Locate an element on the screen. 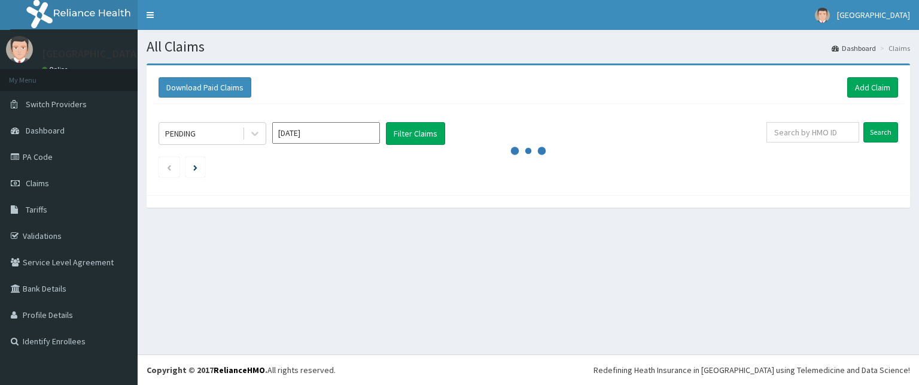  div: PENDING is located at coordinates (180, 133).